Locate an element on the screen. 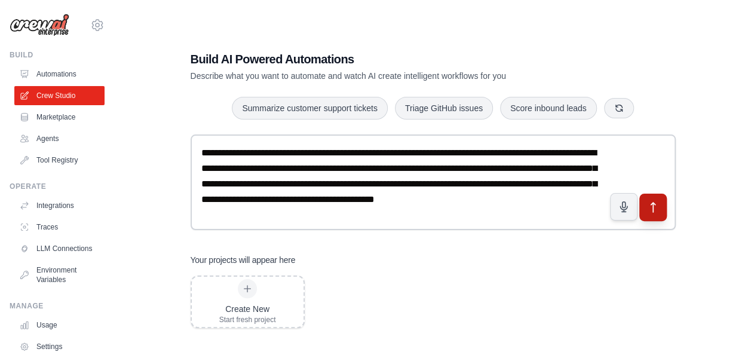 The height and width of the screenshot is (355, 751). p: Describe what you want to automate and watch AI create intelligent workflows for you is located at coordinates (391, 76).